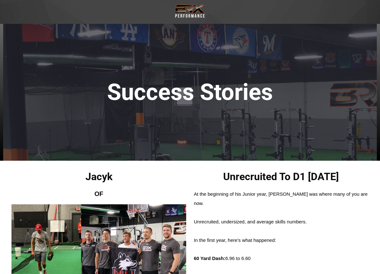 The width and height of the screenshot is (380, 274). I want to click on span: Success Stories, so click(190, 92).